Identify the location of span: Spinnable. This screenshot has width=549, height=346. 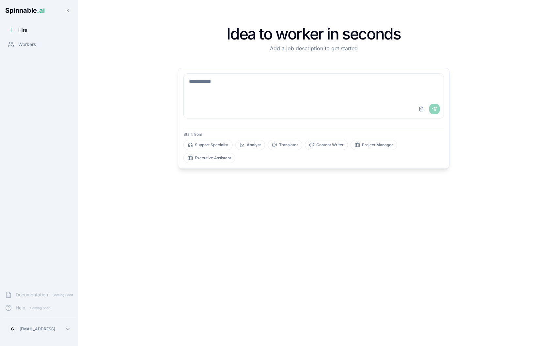
(25, 10).